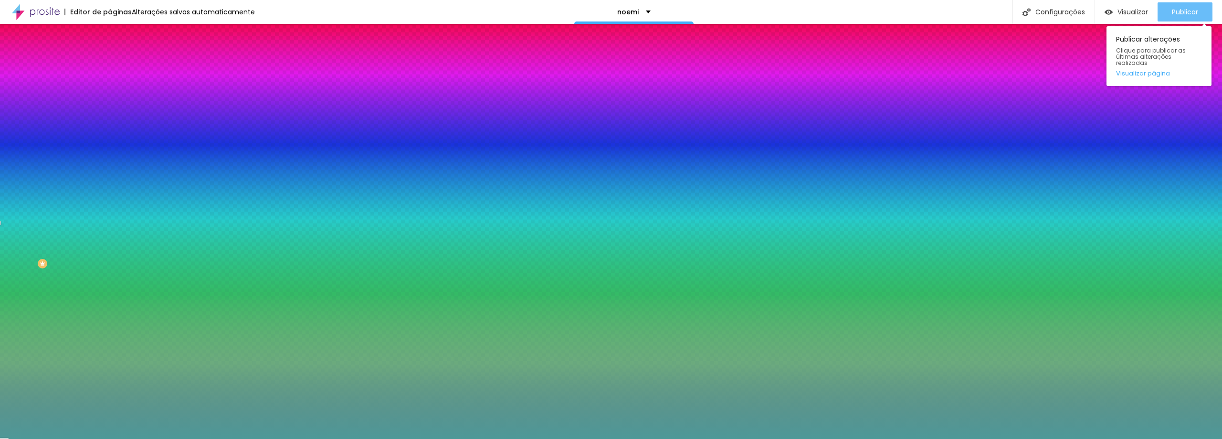 This screenshot has width=1222, height=439. Describe the element at coordinates (1142, 73) in the screenshot. I see `font: Visualizar página` at that location.